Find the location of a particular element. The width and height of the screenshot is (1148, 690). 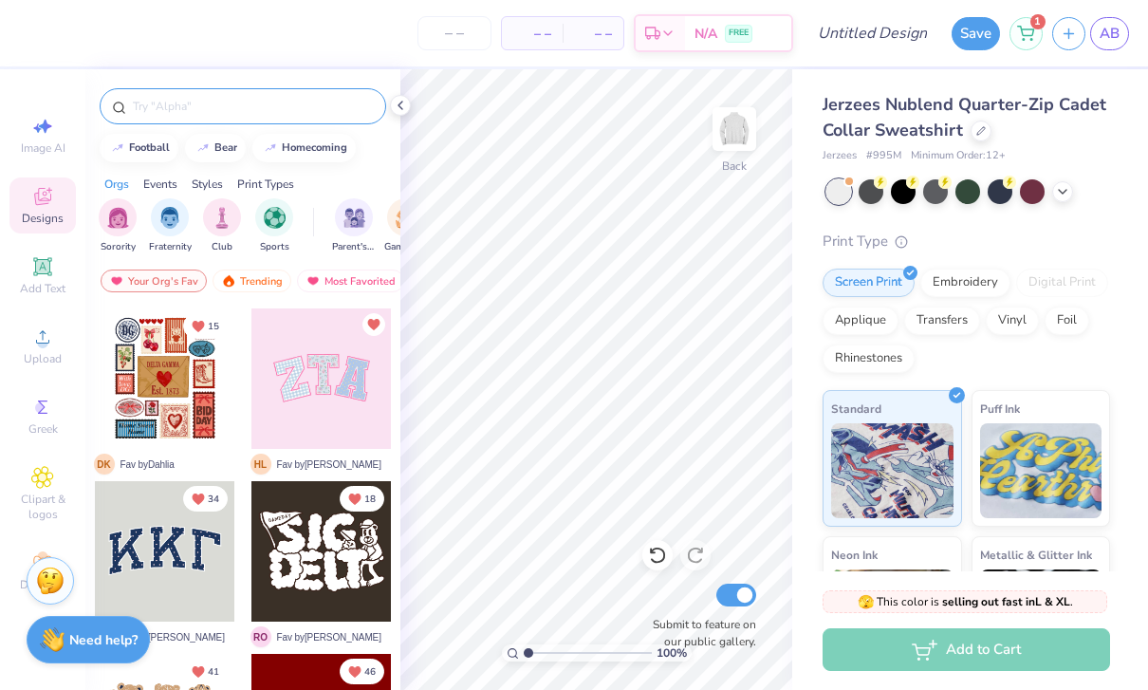

span: Sorority is located at coordinates (118, 247).